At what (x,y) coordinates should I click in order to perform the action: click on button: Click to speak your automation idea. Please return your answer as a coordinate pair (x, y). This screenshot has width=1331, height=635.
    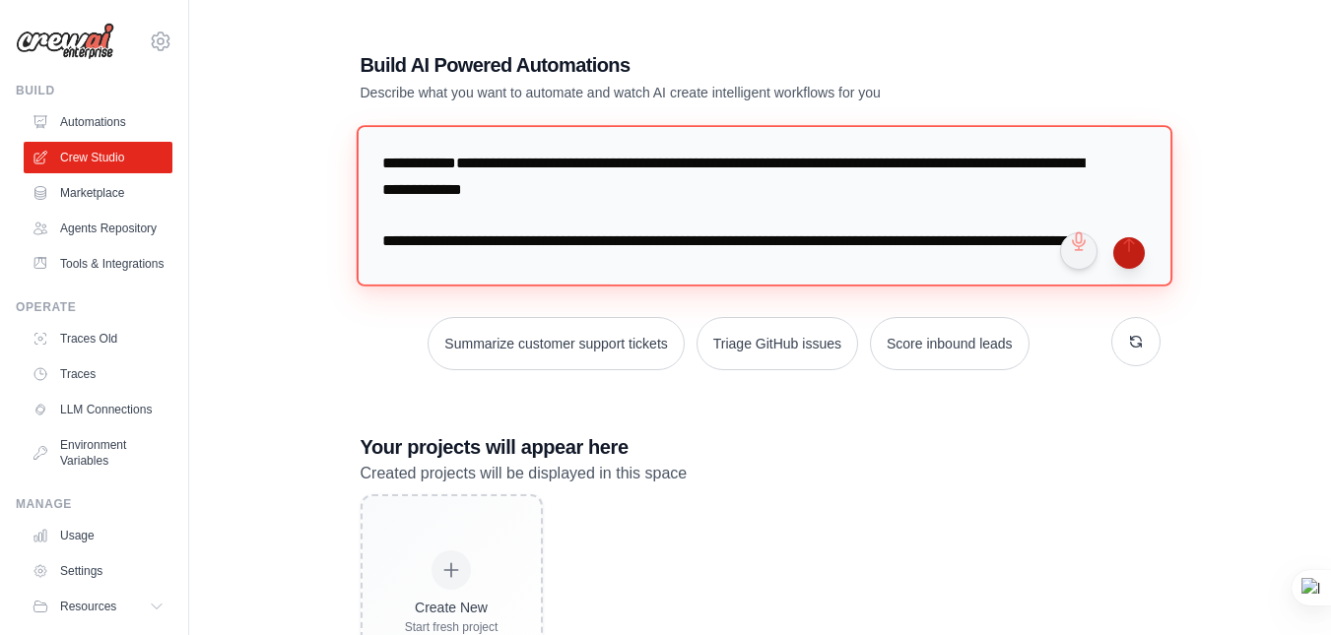
    Looking at the image, I should click on (1078, 251).